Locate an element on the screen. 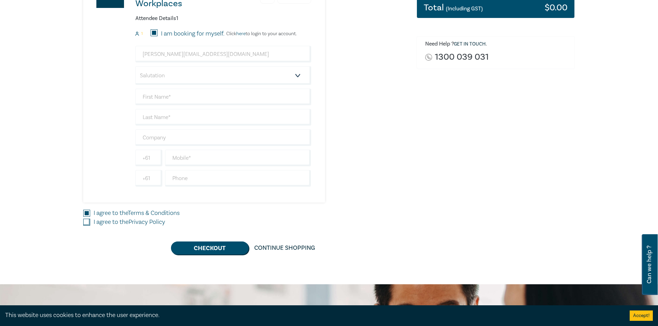 The image size is (658, 326). div: This website uses cookies to enhance the user experience. is located at coordinates (312, 316).